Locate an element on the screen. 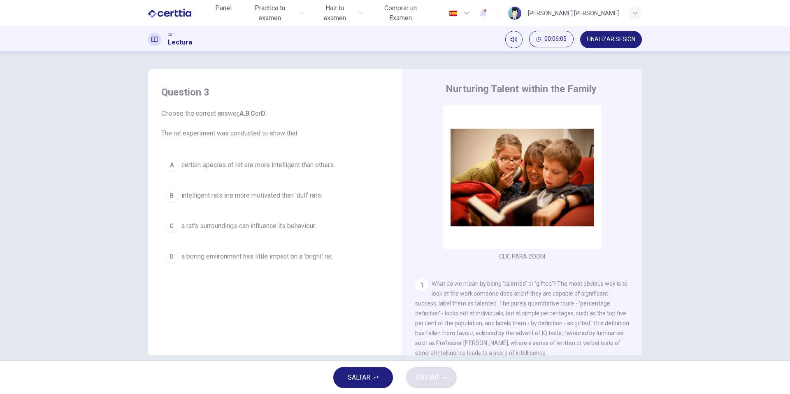  h4: Question 3 is located at coordinates (275, 92).